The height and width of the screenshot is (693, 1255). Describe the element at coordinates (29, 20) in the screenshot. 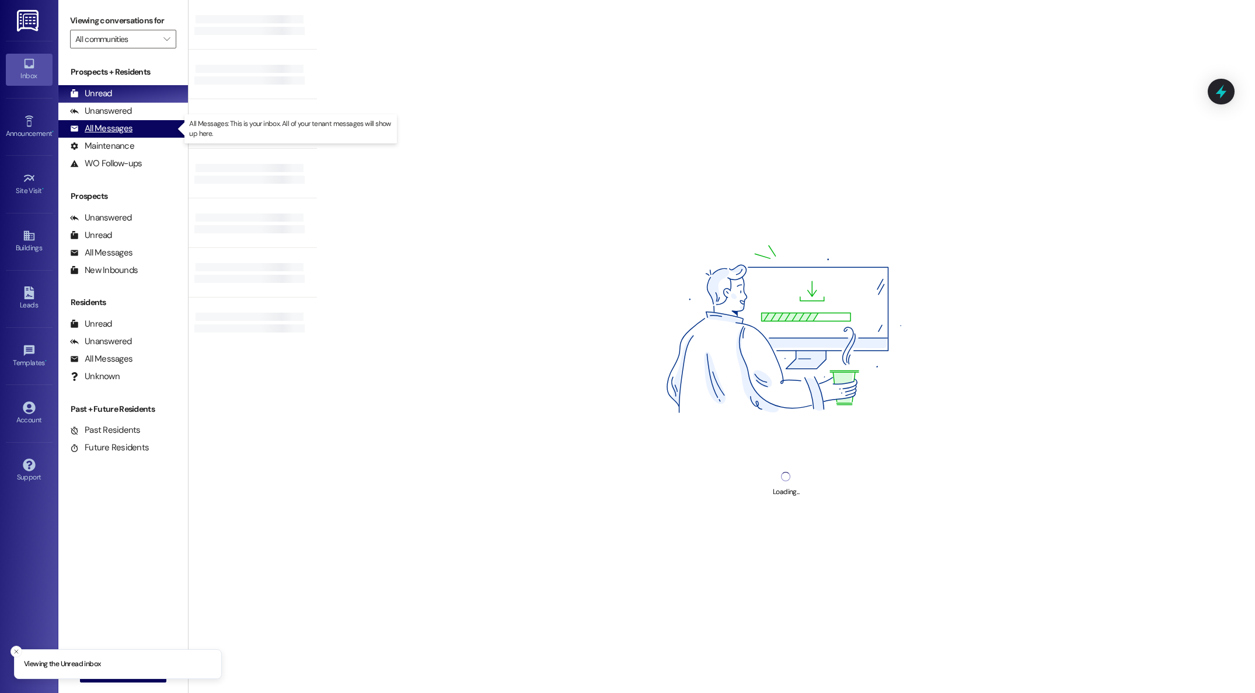

I see `img: ResiDesk Logo` at that location.